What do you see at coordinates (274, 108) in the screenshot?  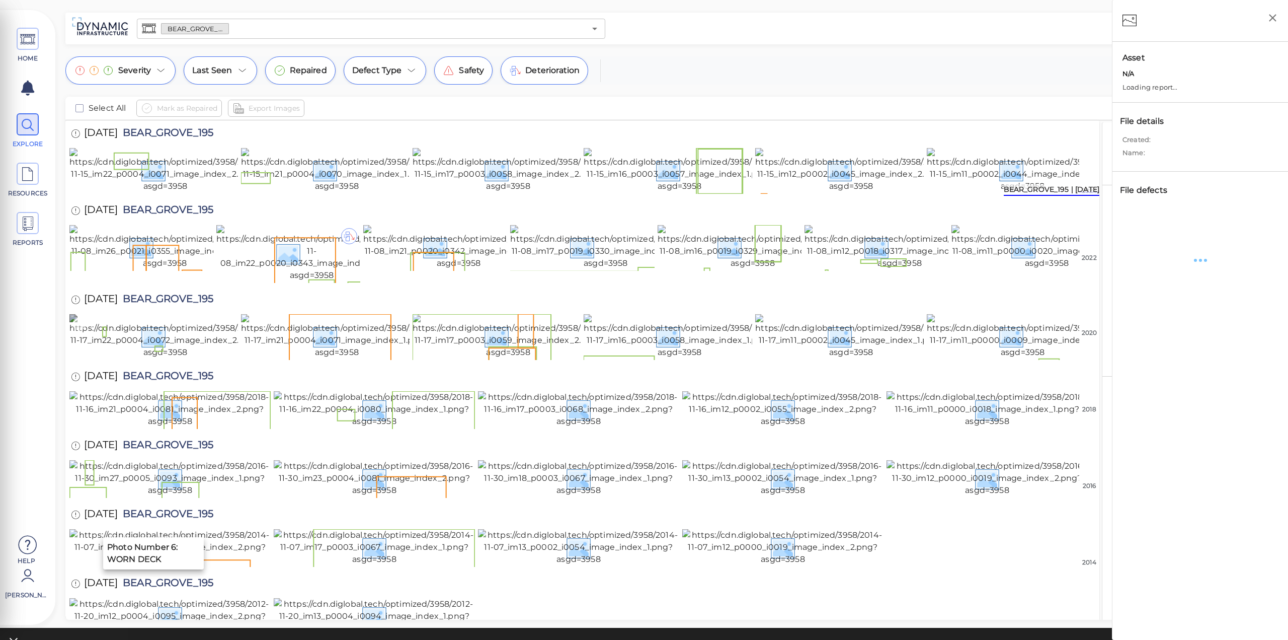 I see `span: Export Images` at bounding box center [274, 108].